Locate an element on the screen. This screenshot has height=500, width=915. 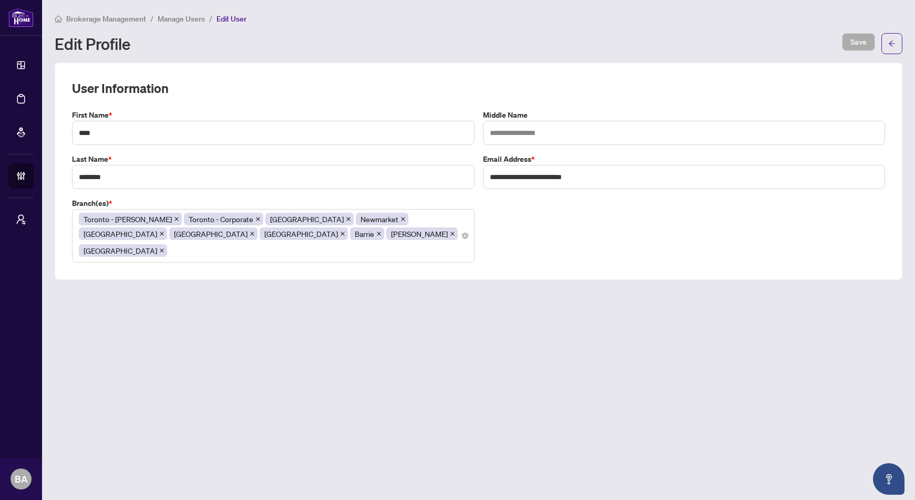
label: Last Name is located at coordinates (273, 159).